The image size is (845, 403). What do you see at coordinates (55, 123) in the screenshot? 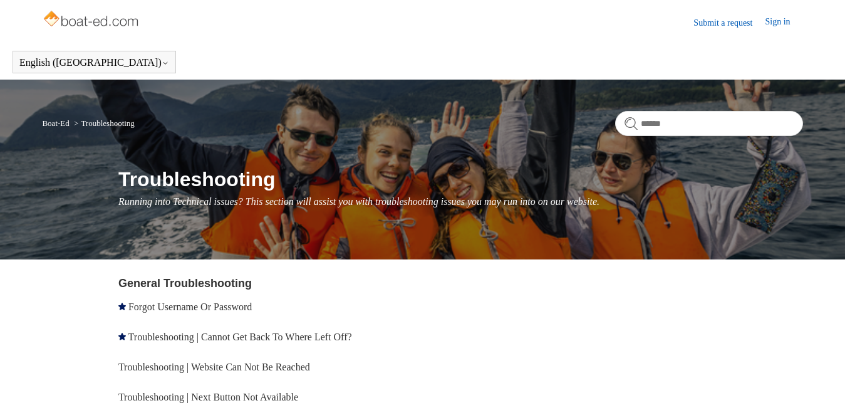
I see `a: Boat-Ed` at bounding box center [55, 123].